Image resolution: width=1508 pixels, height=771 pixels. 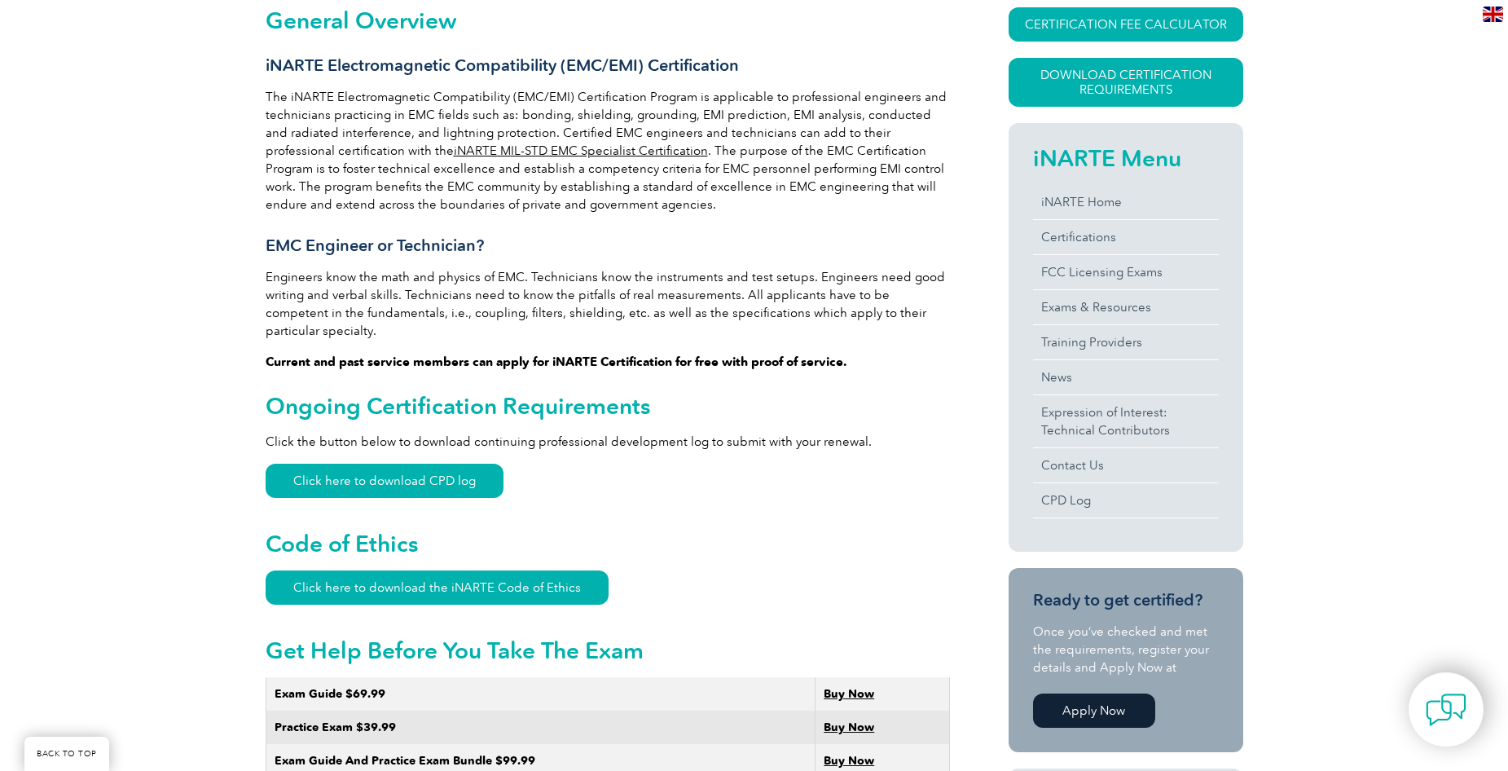 I want to click on a: iNARTE MIL-STD EMC Specialist Certification, so click(x=581, y=151).